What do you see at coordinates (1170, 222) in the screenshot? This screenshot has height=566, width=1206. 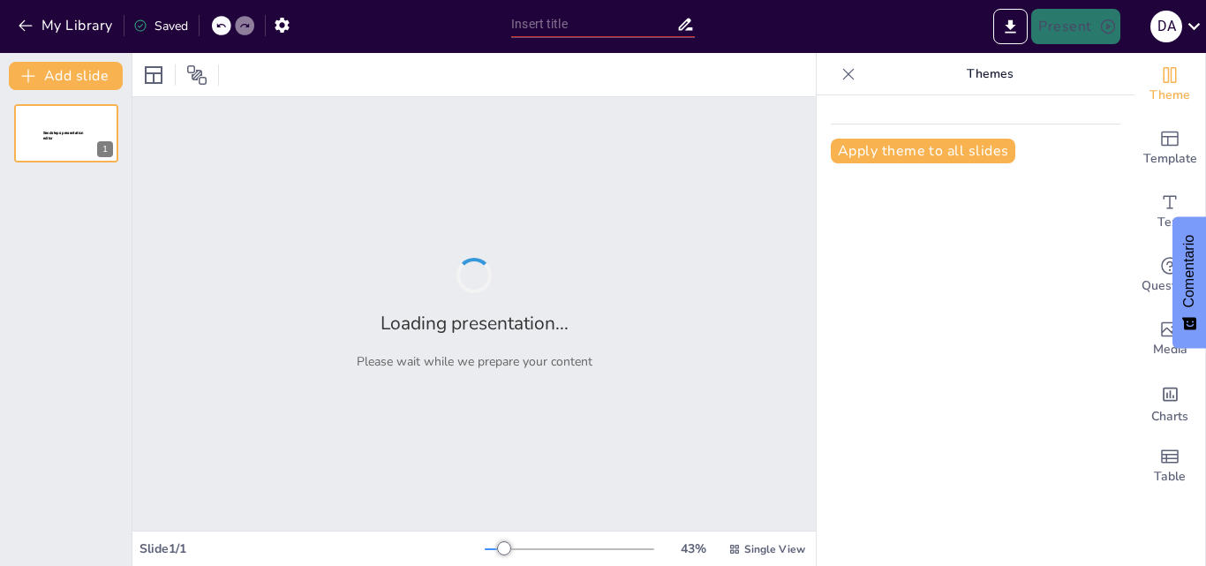 I see `span: Text` at bounding box center [1170, 222].